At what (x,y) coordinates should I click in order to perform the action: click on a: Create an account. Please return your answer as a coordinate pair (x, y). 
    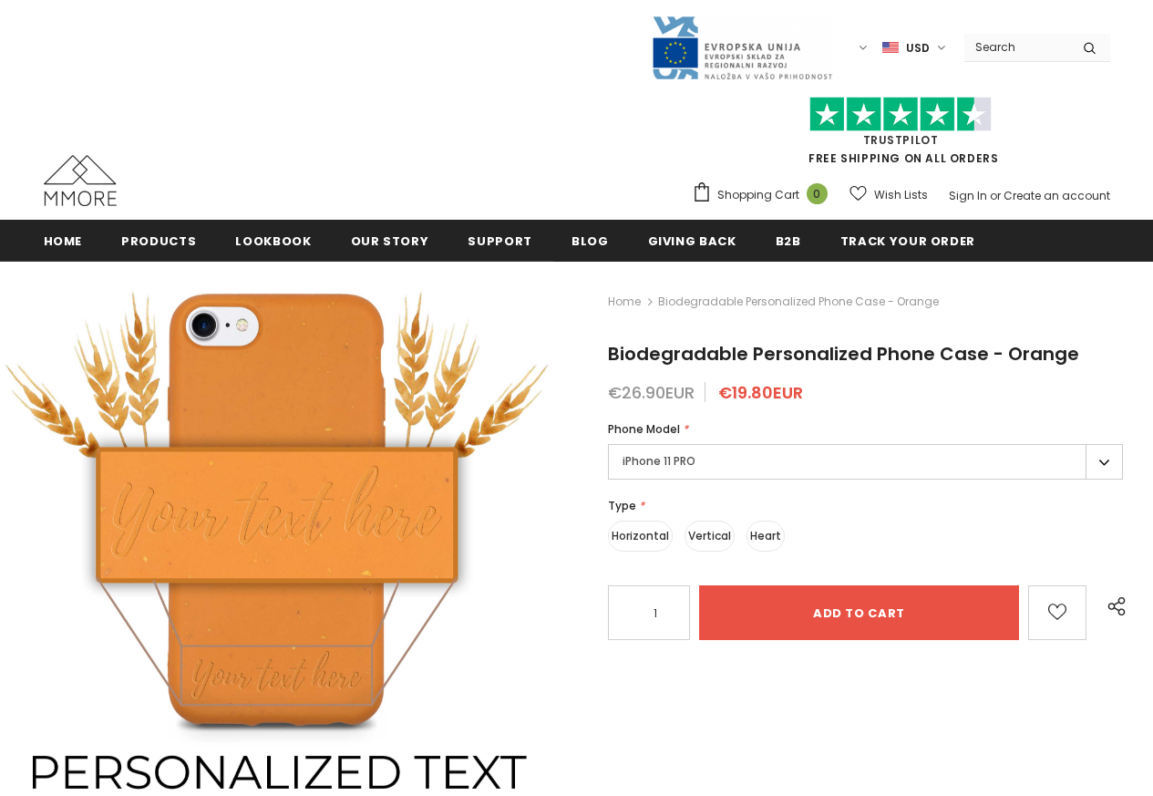
    Looking at the image, I should click on (1056, 195).